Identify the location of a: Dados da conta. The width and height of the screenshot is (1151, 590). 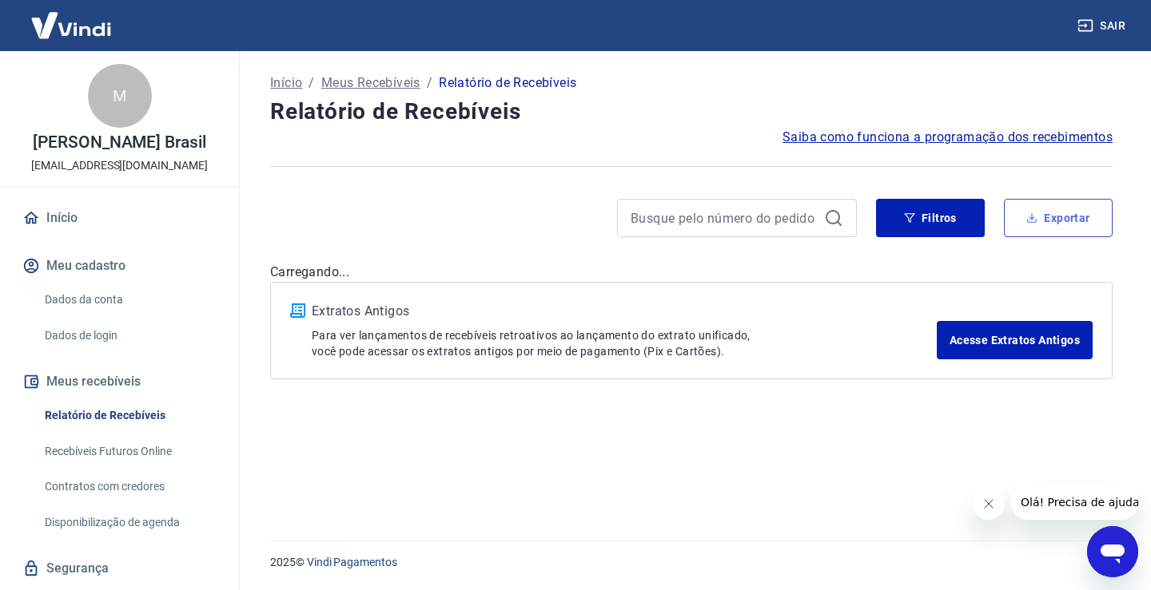
(129, 300).